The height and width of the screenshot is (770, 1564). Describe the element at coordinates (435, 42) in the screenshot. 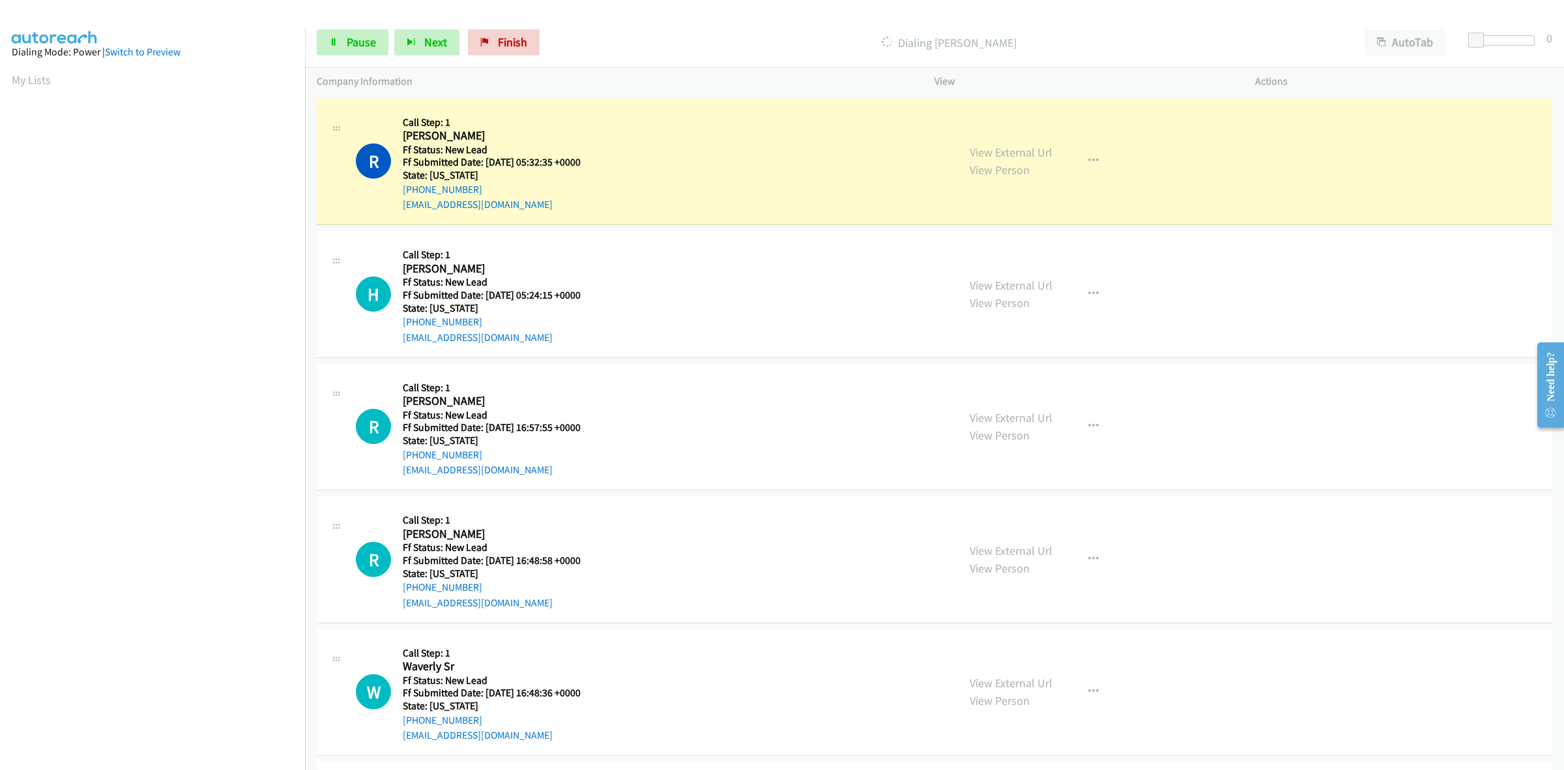

I see `span: Next` at that location.